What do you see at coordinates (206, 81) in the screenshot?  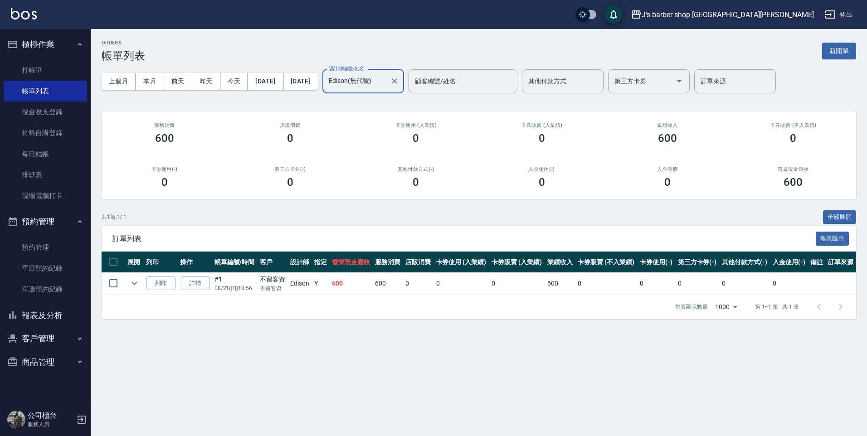 I see `button: 昨天` at bounding box center [206, 81].